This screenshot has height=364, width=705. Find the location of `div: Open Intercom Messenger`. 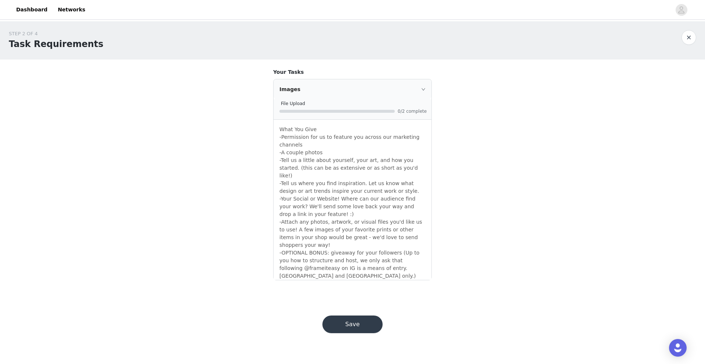

div: Open Intercom Messenger is located at coordinates (678, 348).